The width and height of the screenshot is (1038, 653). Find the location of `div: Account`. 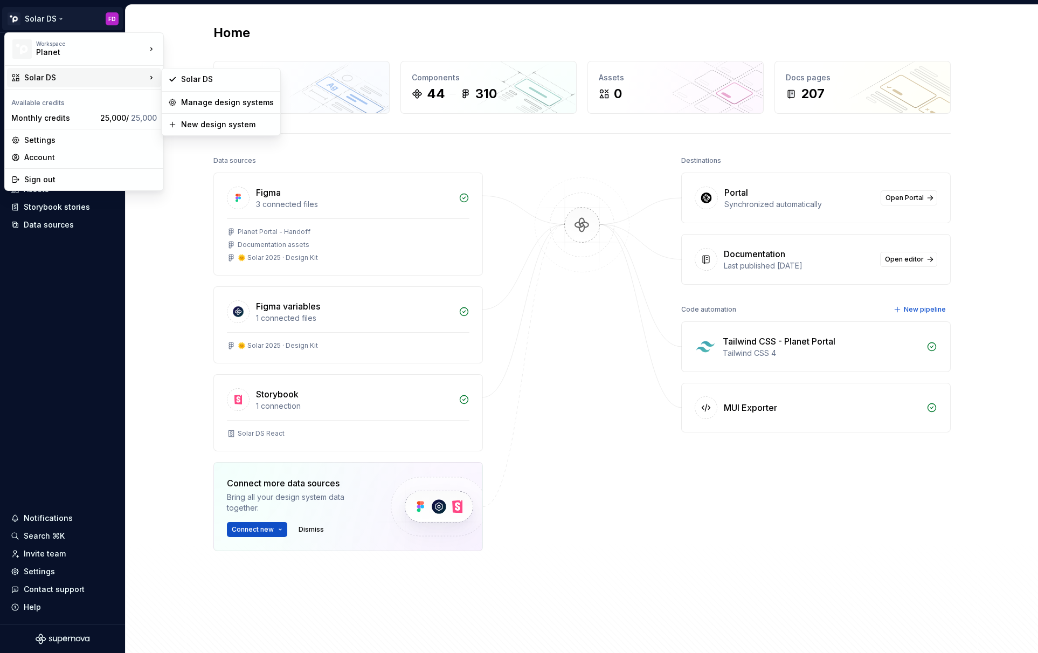

div: Account is located at coordinates (91, 157).